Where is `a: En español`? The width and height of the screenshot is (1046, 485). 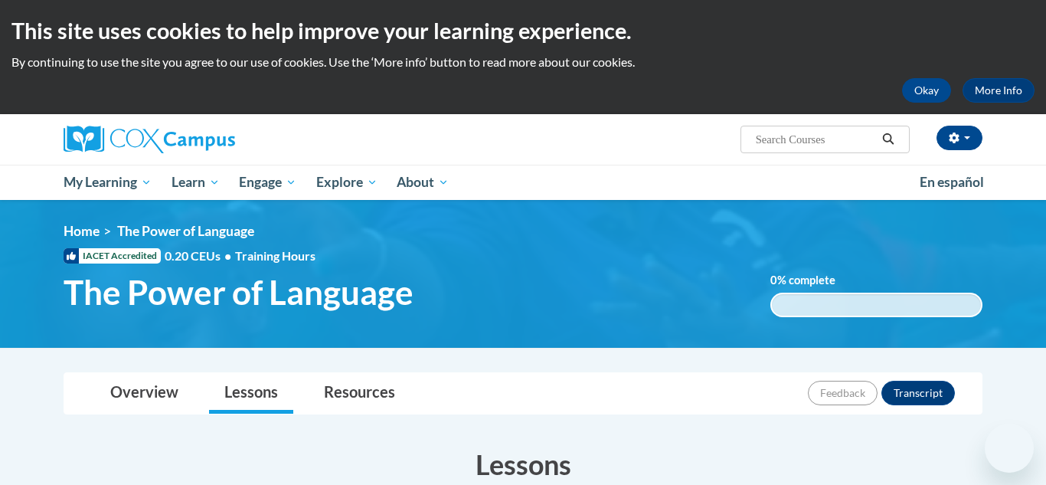
a: En español is located at coordinates (952, 182).